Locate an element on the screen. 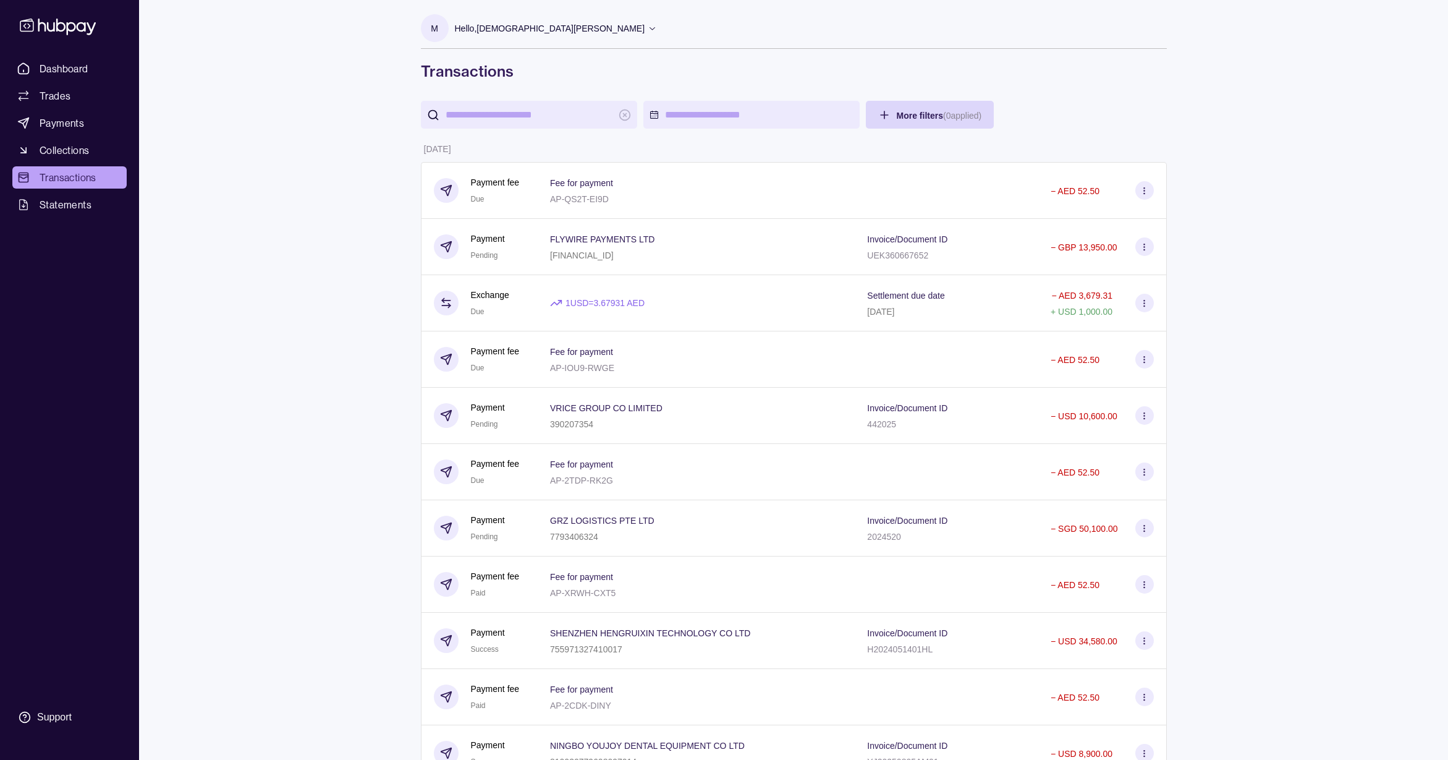  p: NINGBO YOUJOY DENTAL EQUIPMENT CO LTD is located at coordinates (647, 745).